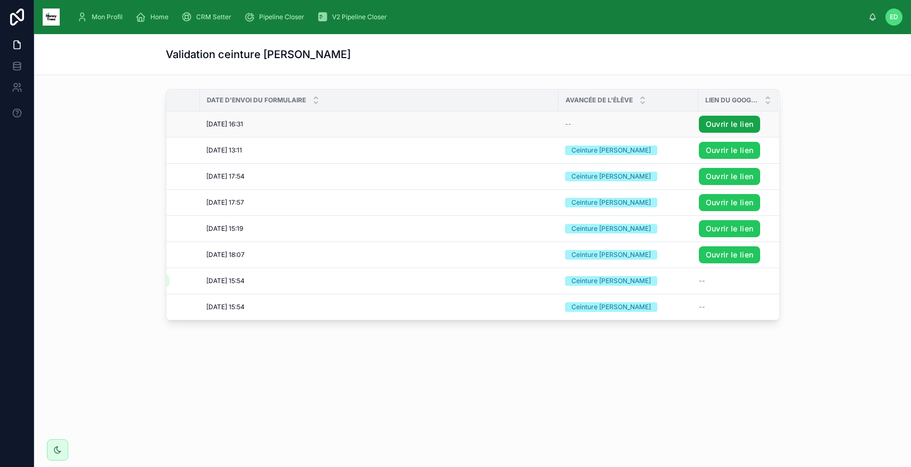 The height and width of the screenshot is (467, 911). What do you see at coordinates (214, 17) in the screenshot?
I see `span: CRM Setter` at bounding box center [214, 17].